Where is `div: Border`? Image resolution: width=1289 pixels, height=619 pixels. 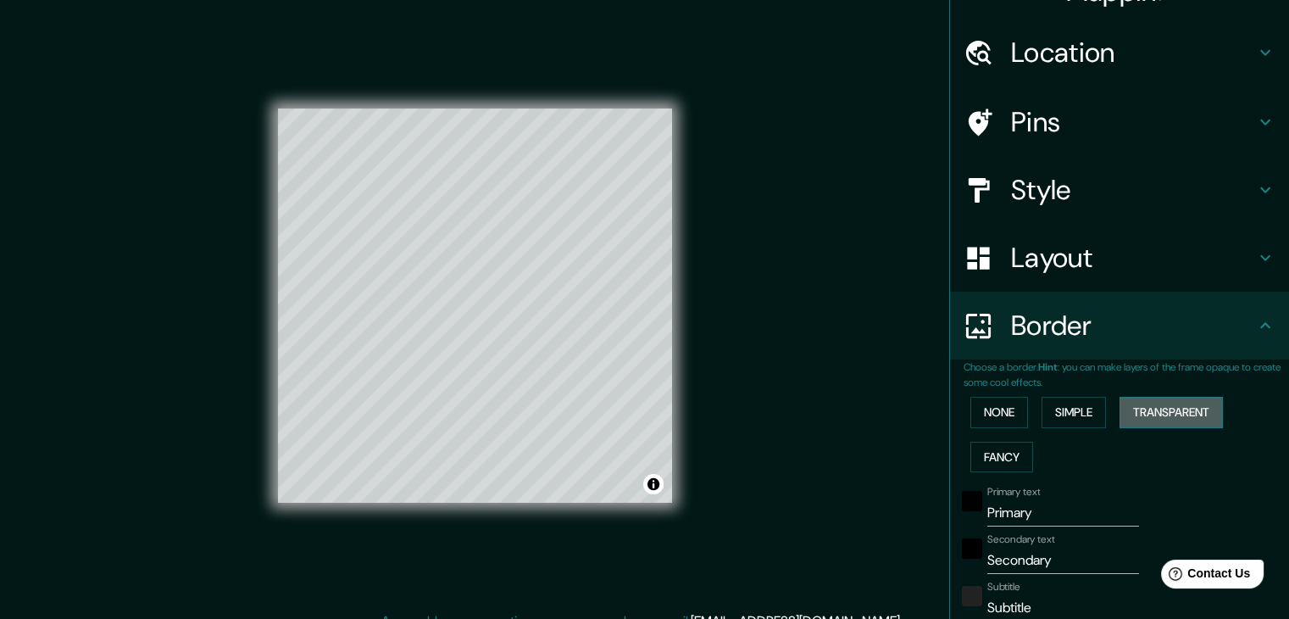 div: Border is located at coordinates (1120, 326).